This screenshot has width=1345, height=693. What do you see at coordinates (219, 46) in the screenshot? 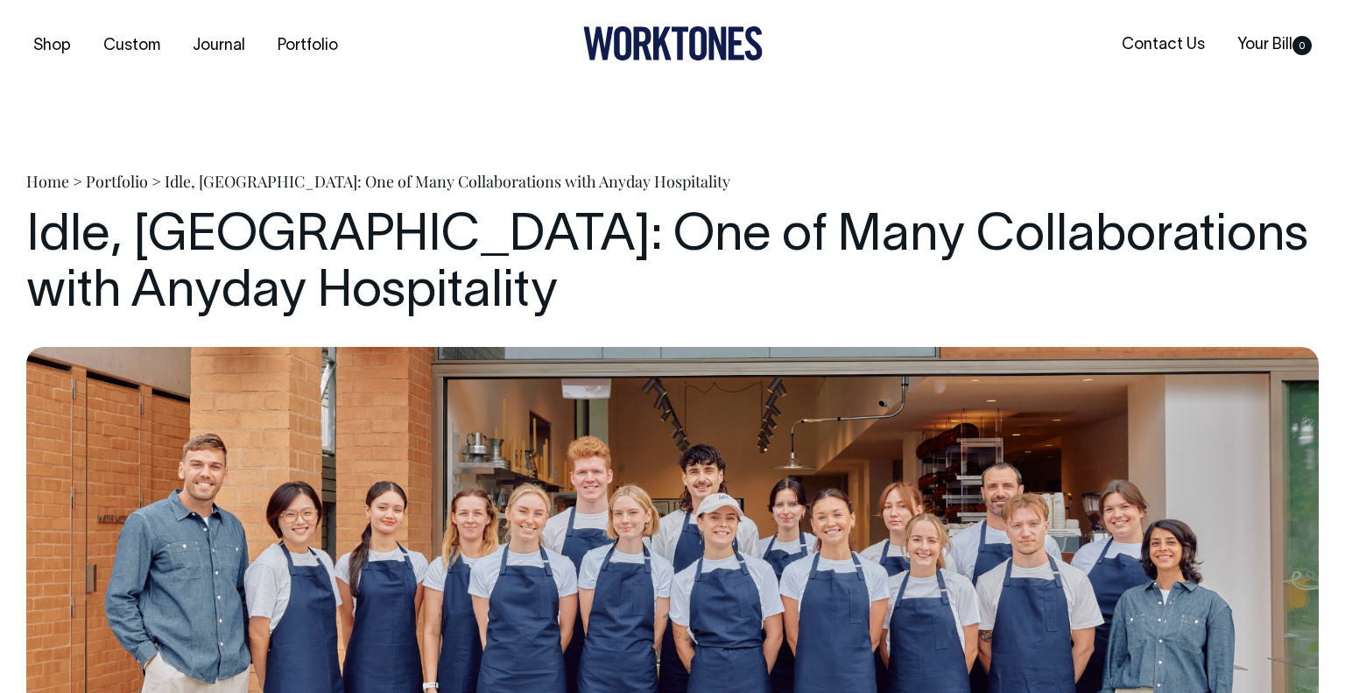
I see `a: Journal` at bounding box center [219, 46].